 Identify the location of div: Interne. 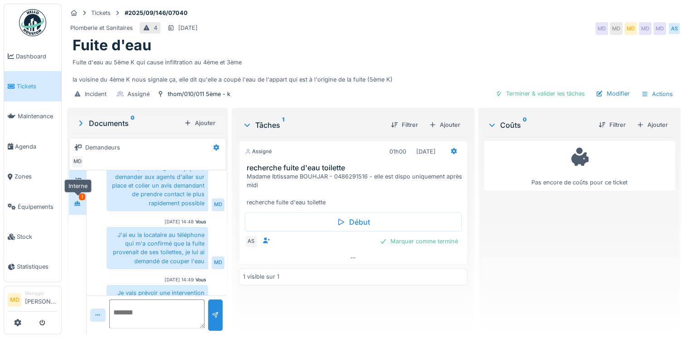
(78, 186).